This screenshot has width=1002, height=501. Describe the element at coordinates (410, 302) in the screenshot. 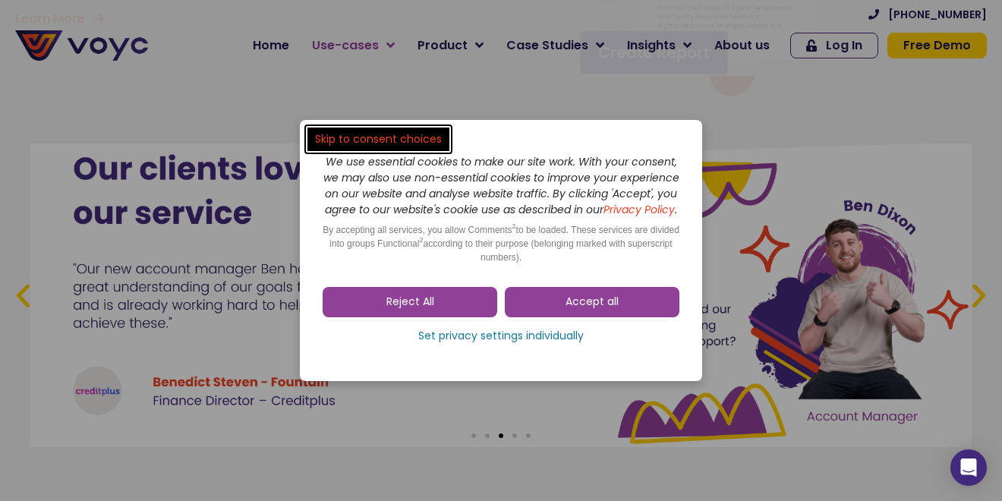

I see `a: Reject All` at that location.